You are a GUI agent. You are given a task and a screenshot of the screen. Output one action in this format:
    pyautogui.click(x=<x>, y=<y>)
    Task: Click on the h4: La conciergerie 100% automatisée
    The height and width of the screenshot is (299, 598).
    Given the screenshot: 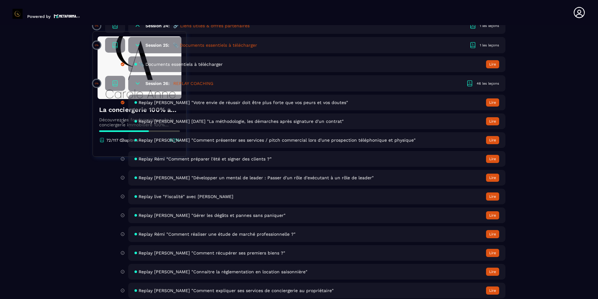 What is the action you would take?
    pyautogui.click(x=140, y=110)
    